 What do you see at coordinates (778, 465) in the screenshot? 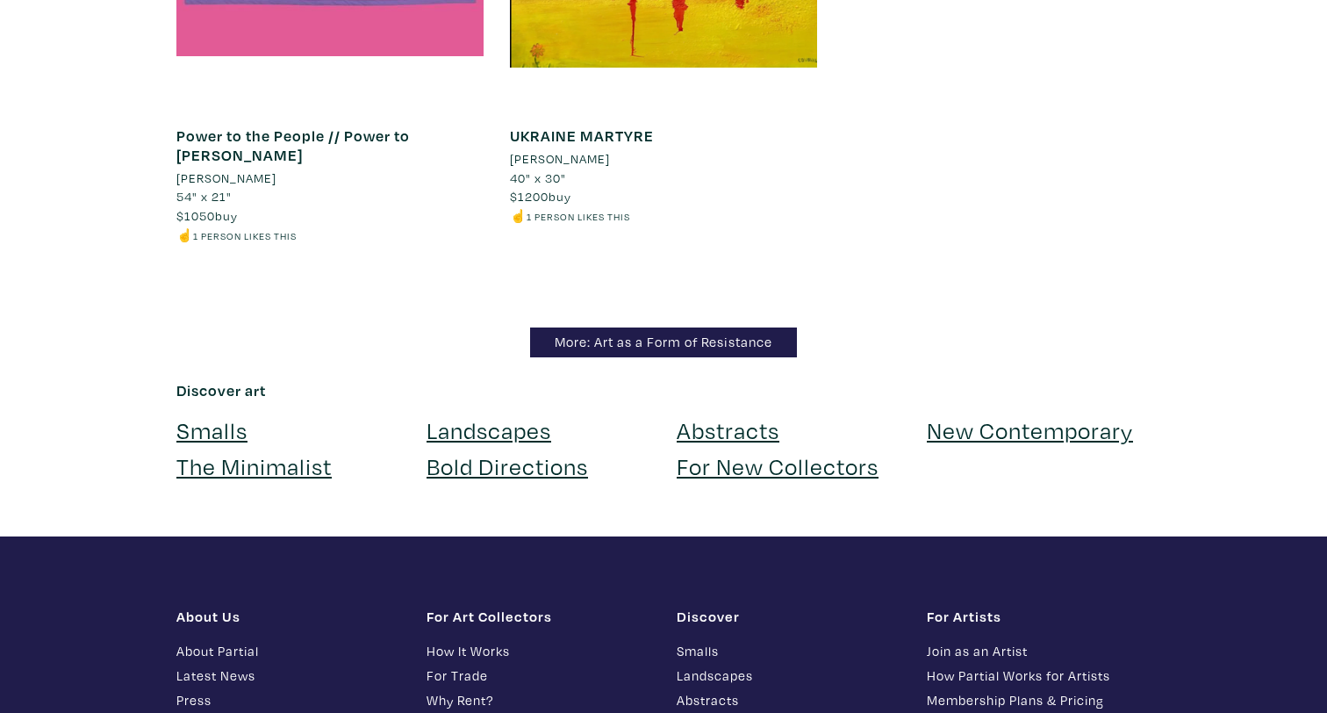
I see `a: For New Collectors` at bounding box center [778, 465].